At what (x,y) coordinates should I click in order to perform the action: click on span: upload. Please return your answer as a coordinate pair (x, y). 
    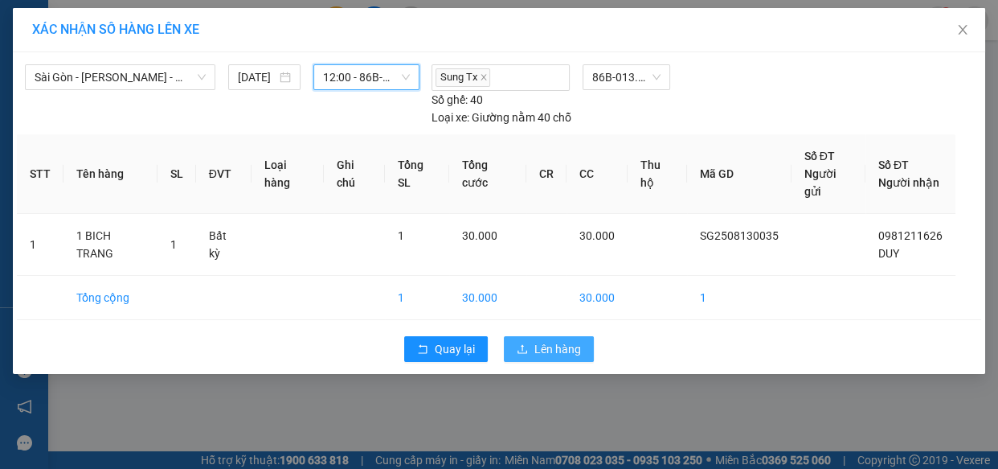
    Looking at the image, I should click on (523, 350).